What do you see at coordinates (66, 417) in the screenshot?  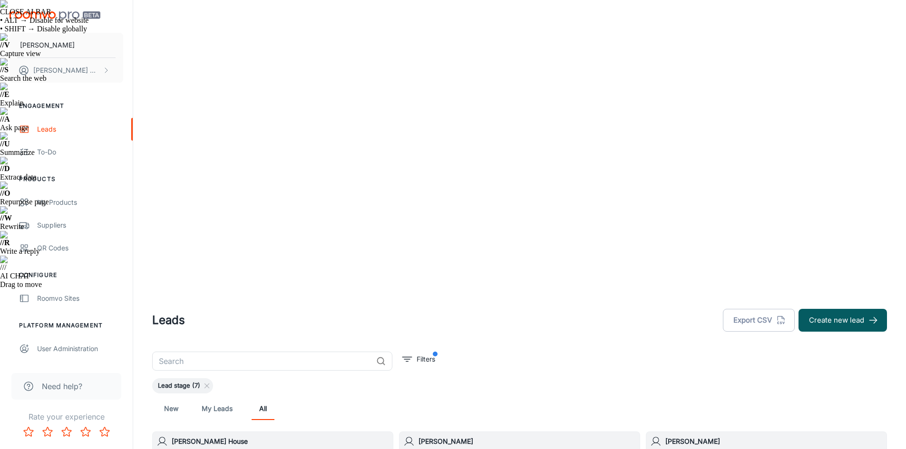 I see `p: Rate your experience` at bounding box center [66, 417].